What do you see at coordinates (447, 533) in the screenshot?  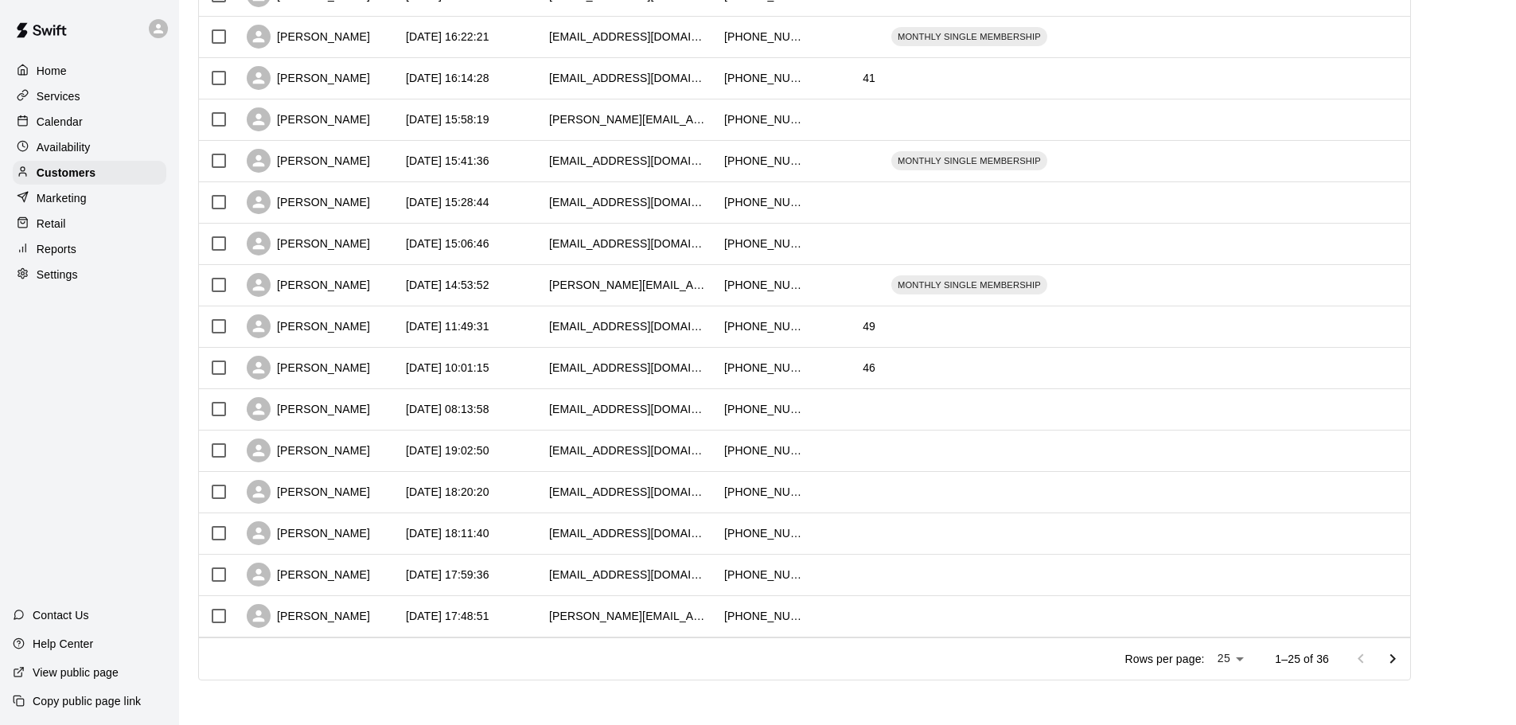 I see `div: 2025-09-09 18:11:40` at bounding box center [447, 533].